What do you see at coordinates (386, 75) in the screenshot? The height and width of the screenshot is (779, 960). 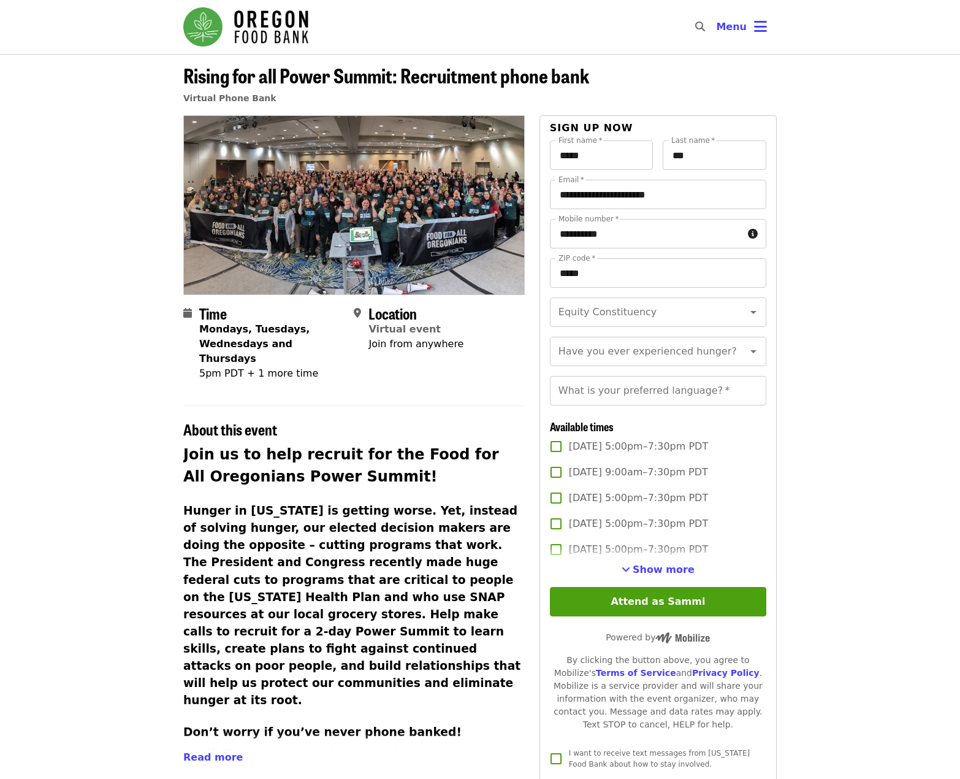 I see `span: Rising for all Power Summit: Recruitment phone bank` at bounding box center [386, 75].